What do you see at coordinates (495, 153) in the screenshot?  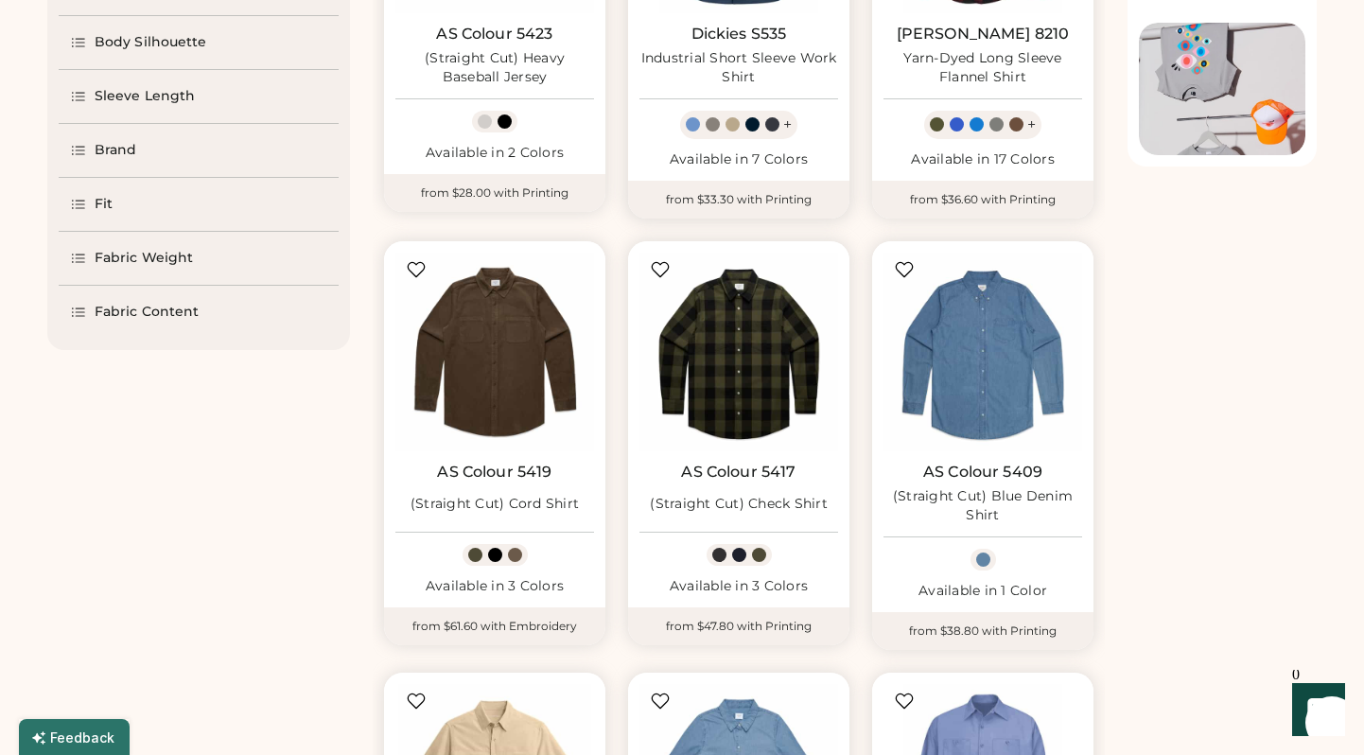 I see `div: Available in 2 Colors` at bounding box center [495, 153].